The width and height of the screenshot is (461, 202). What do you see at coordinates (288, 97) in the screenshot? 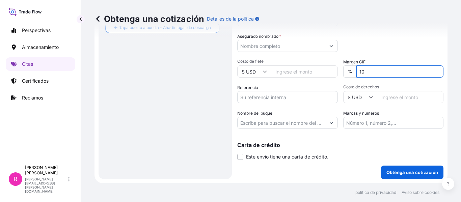
I see `input: Su referencia interna` at bounding box center [288, 97].